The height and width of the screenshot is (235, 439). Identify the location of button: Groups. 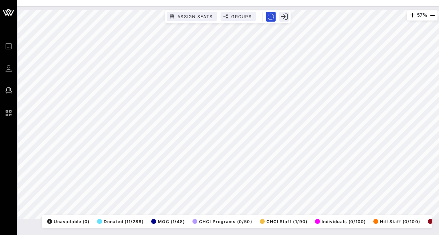
(238, 16).